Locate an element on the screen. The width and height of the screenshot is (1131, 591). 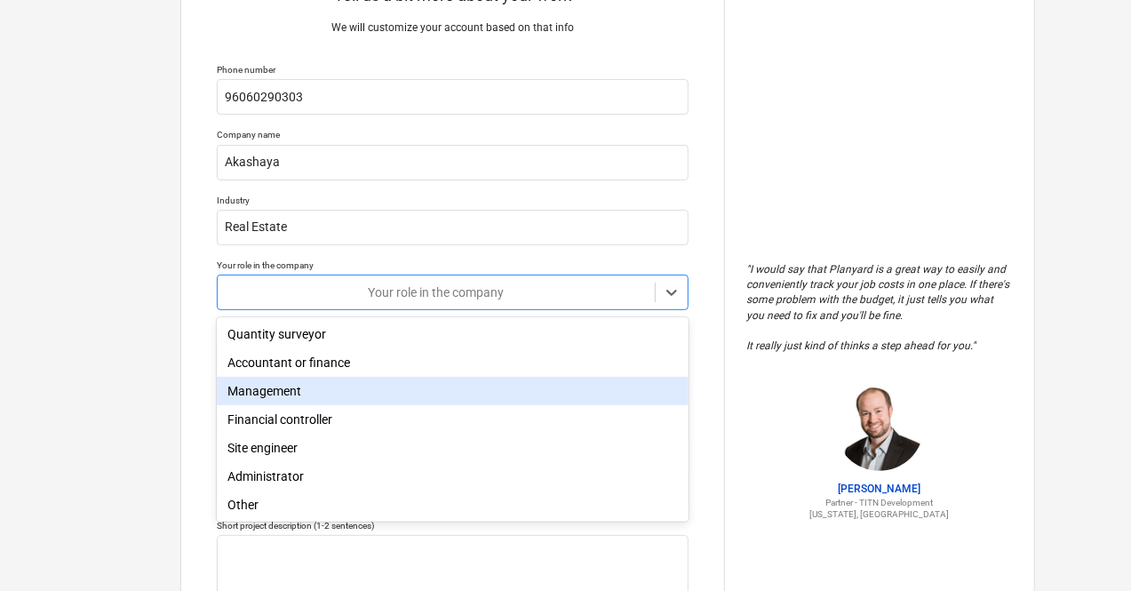
div: Chat Widget is located at coordinates (1087, 548).